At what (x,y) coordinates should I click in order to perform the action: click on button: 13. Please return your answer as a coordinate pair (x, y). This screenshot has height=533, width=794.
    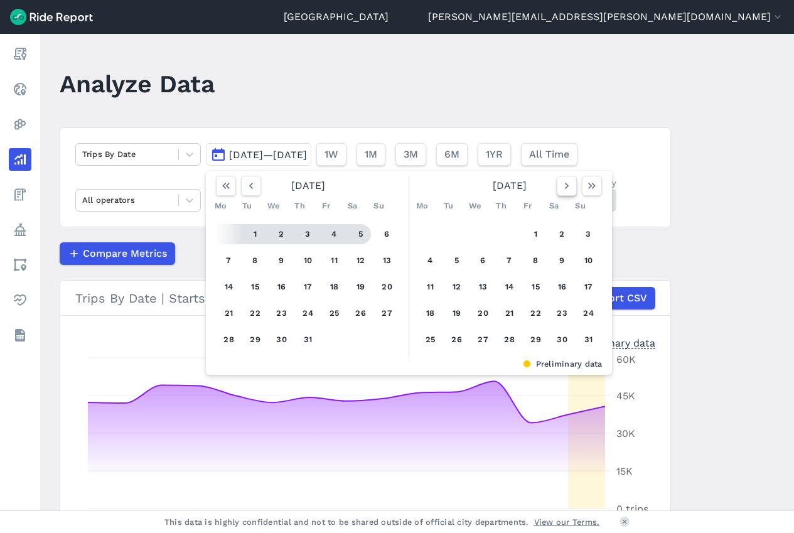
    Looking at the image, I should click on (387, 260).